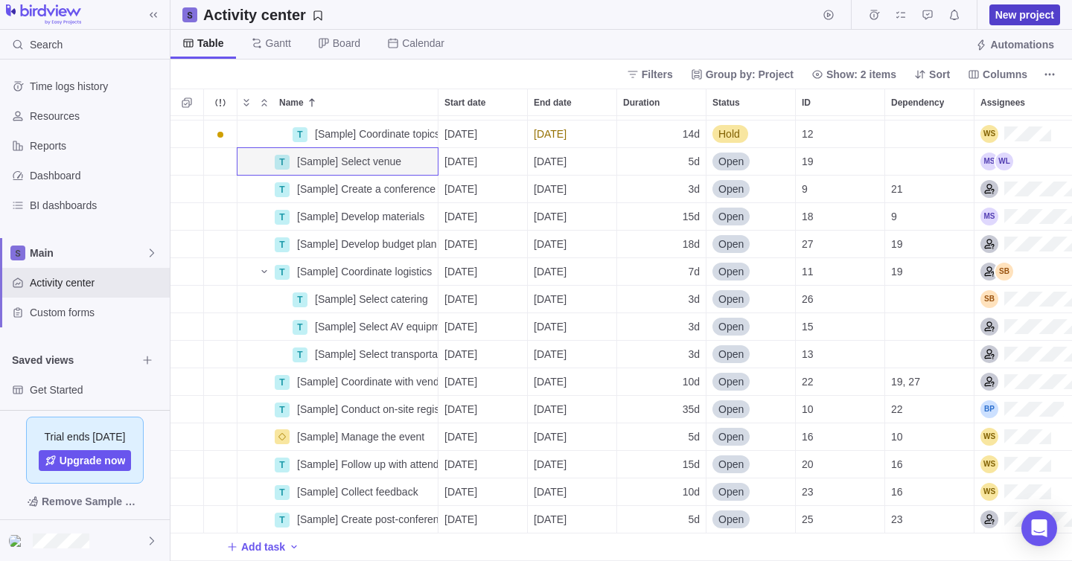 The height and width of the screenshot is (561, 1072). I want to click on span: Duration, so click(641, 103).